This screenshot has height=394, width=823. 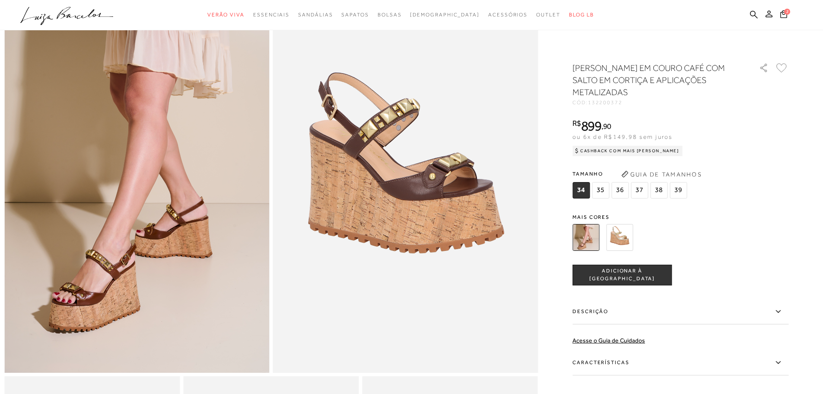 I want to click on span: 39, so click(x=679, y=190).